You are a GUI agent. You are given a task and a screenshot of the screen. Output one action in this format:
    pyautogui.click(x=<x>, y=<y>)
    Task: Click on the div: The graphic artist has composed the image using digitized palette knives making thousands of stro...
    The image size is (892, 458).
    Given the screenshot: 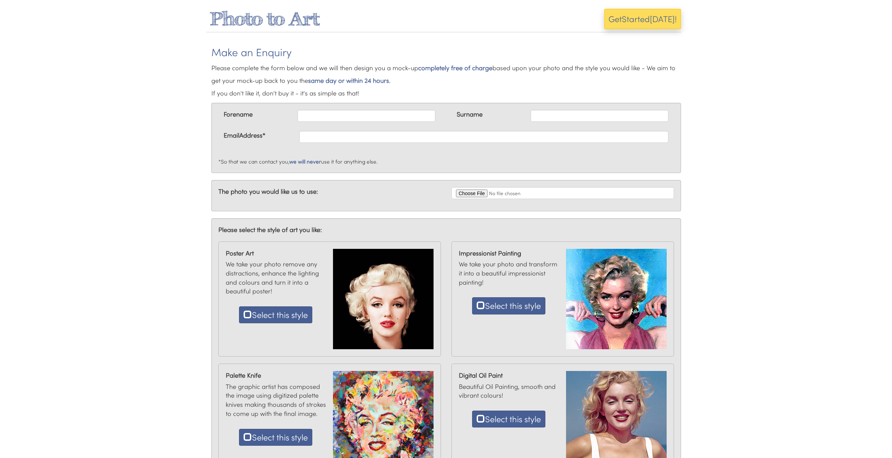 What is the action you would take?
    pyautogui.click(x=276, y=408)
    